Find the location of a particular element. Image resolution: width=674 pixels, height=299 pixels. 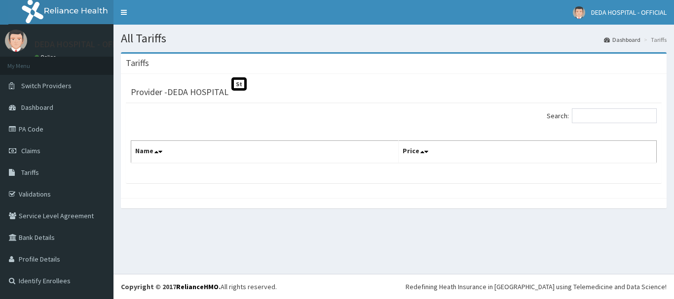

label: Search: is located at coordinates (601, 116).